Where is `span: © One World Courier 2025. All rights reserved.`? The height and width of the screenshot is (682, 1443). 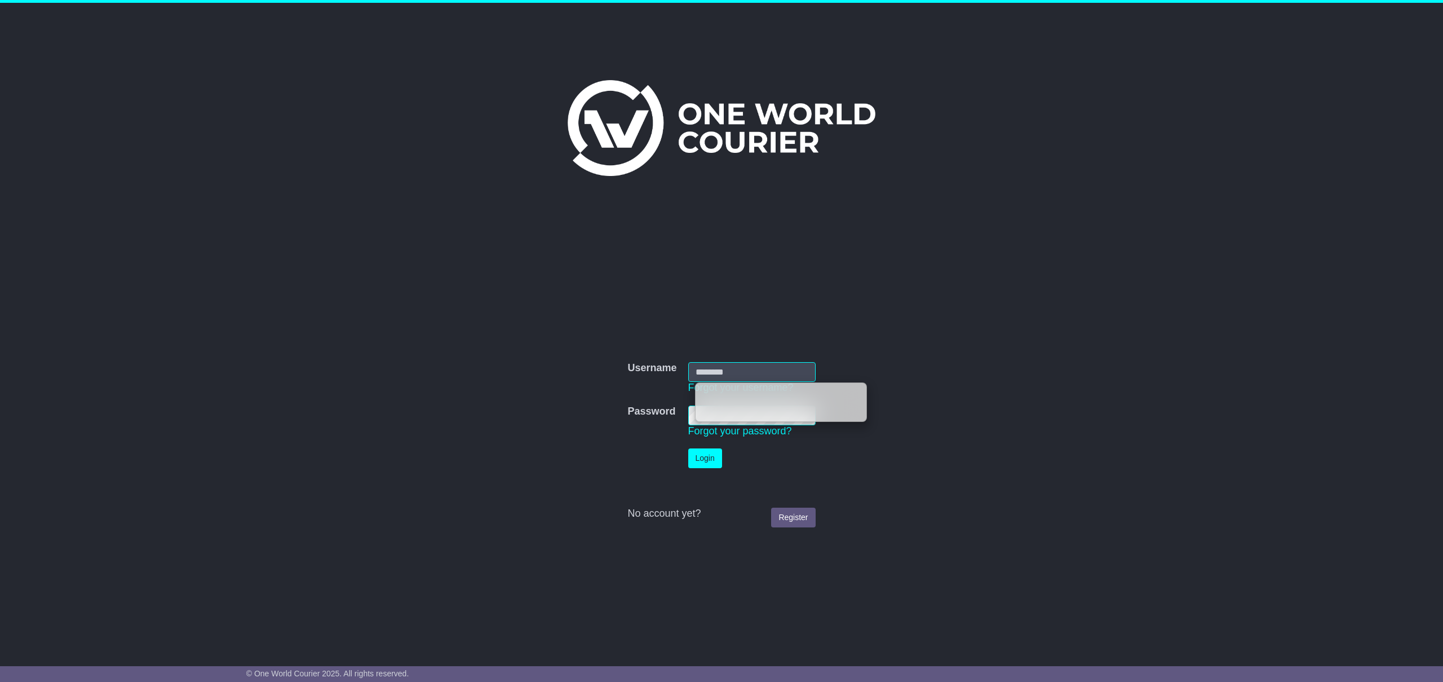 span: © One World Courier 2025. All rights reserved. is located at coordinates (328, 673).